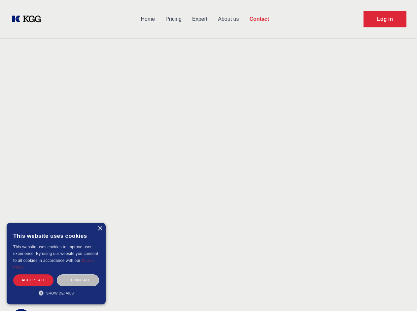  What do you see at coordinates (100, 229) in the screenshot?
I see `div: Close` at bounding box center [100, 229].